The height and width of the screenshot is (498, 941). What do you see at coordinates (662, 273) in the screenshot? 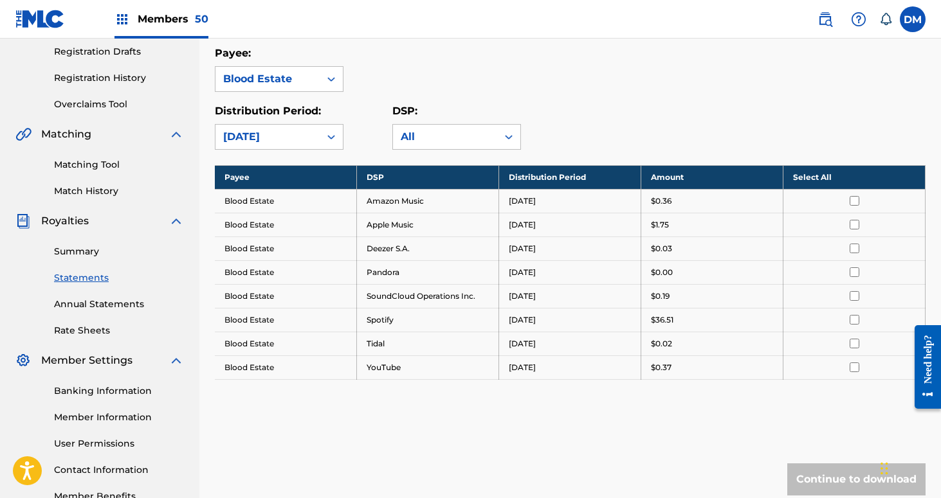
I see `p: $0.00` at bounding box center [662, 273].